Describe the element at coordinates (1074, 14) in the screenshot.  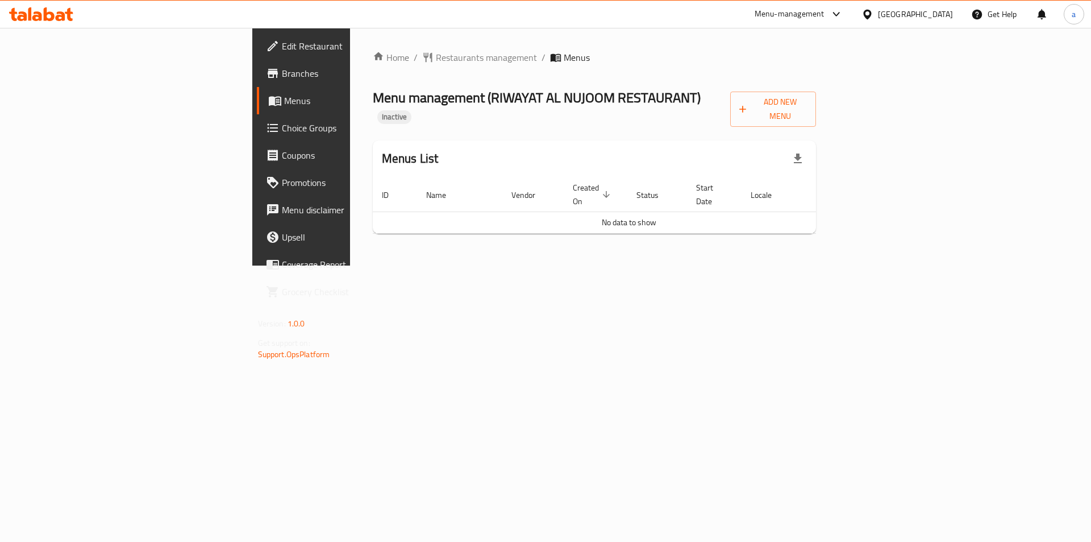
I see `span: a` at that location.